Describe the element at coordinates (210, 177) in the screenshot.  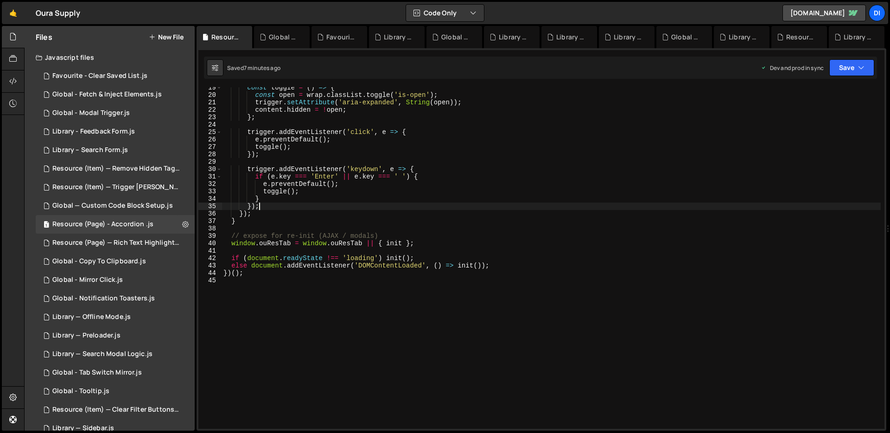
I see `div: 31` at that location.